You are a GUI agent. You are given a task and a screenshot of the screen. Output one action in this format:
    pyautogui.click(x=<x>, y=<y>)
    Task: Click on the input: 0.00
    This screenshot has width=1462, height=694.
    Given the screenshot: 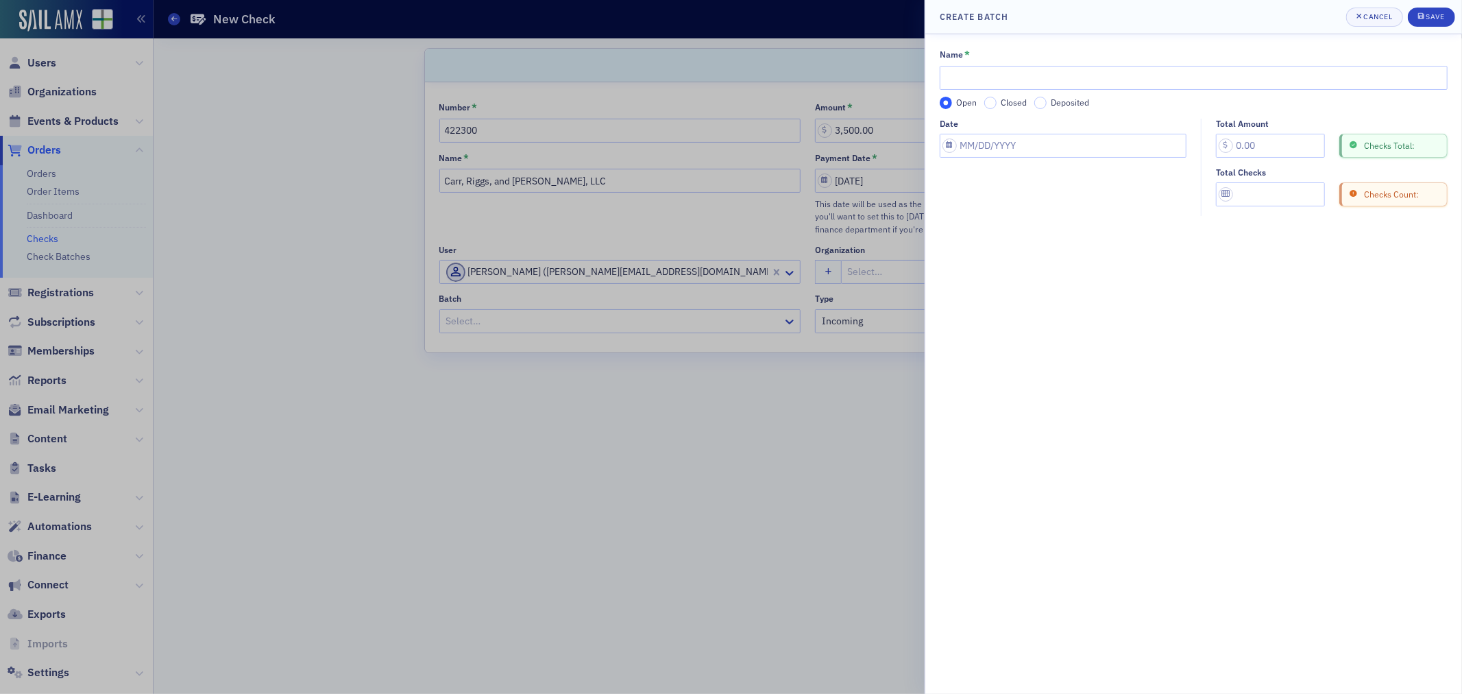 What is the action you would take?
    pyautogui.click(x=1270, y=145)
    